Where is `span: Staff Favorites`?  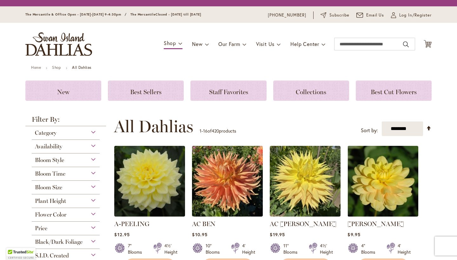
span: Staff Favorites is located at coordinates (229, 92).